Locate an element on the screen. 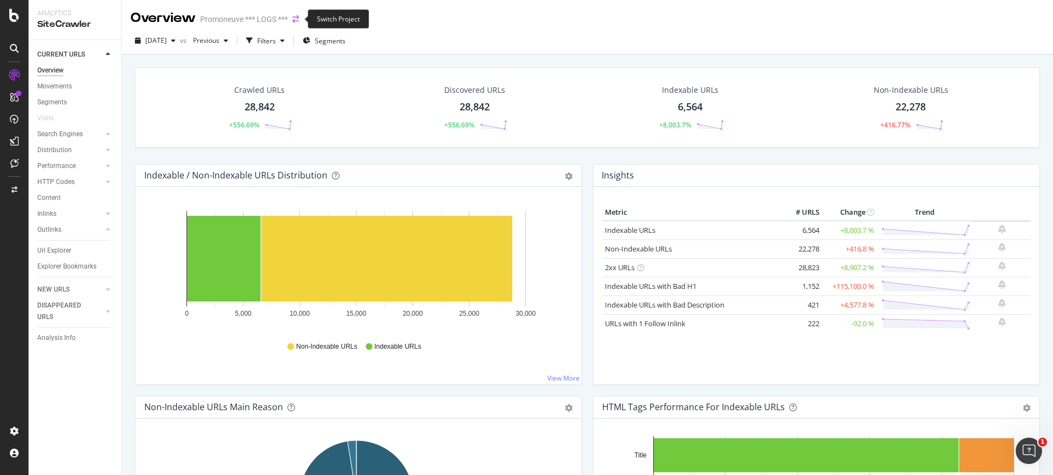 Image resolution: width=1053 pixels, height=475 pixels. a: Inlinks is located at coordinates (70, 213).